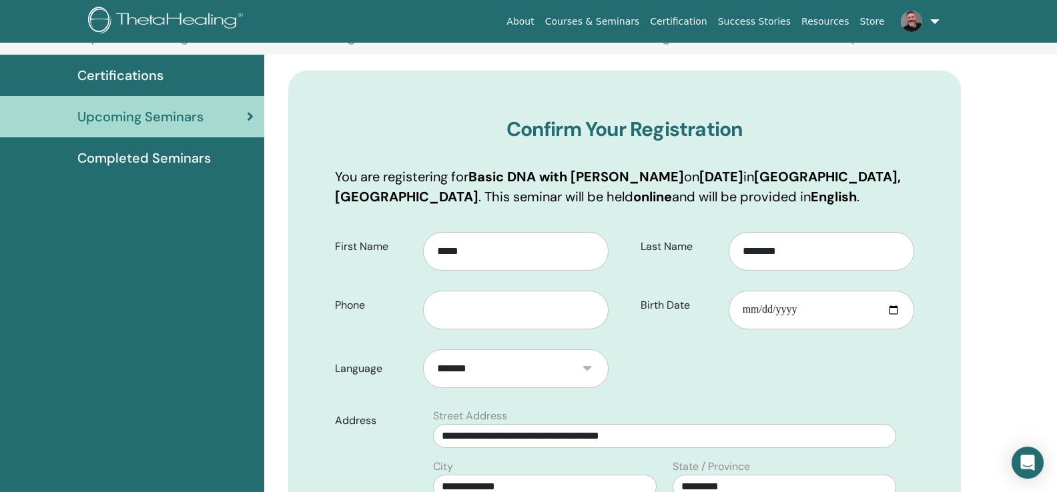 This screenshot has width=1057, height=492. I want to click on div: Open Intercom Messenger, so click(1027, 463).